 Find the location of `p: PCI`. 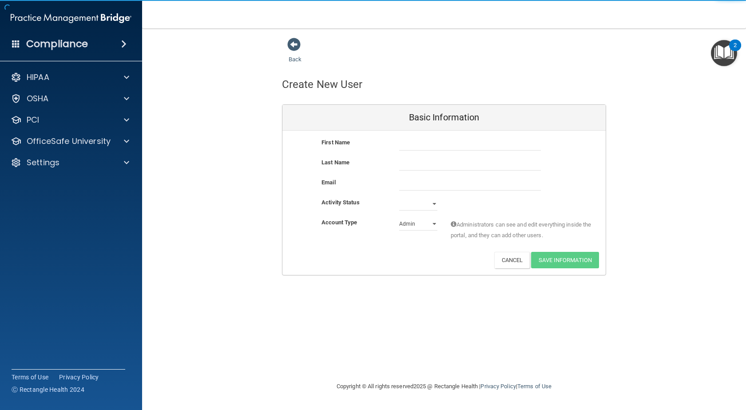

p: PCI is located at coordinates (33, 120).